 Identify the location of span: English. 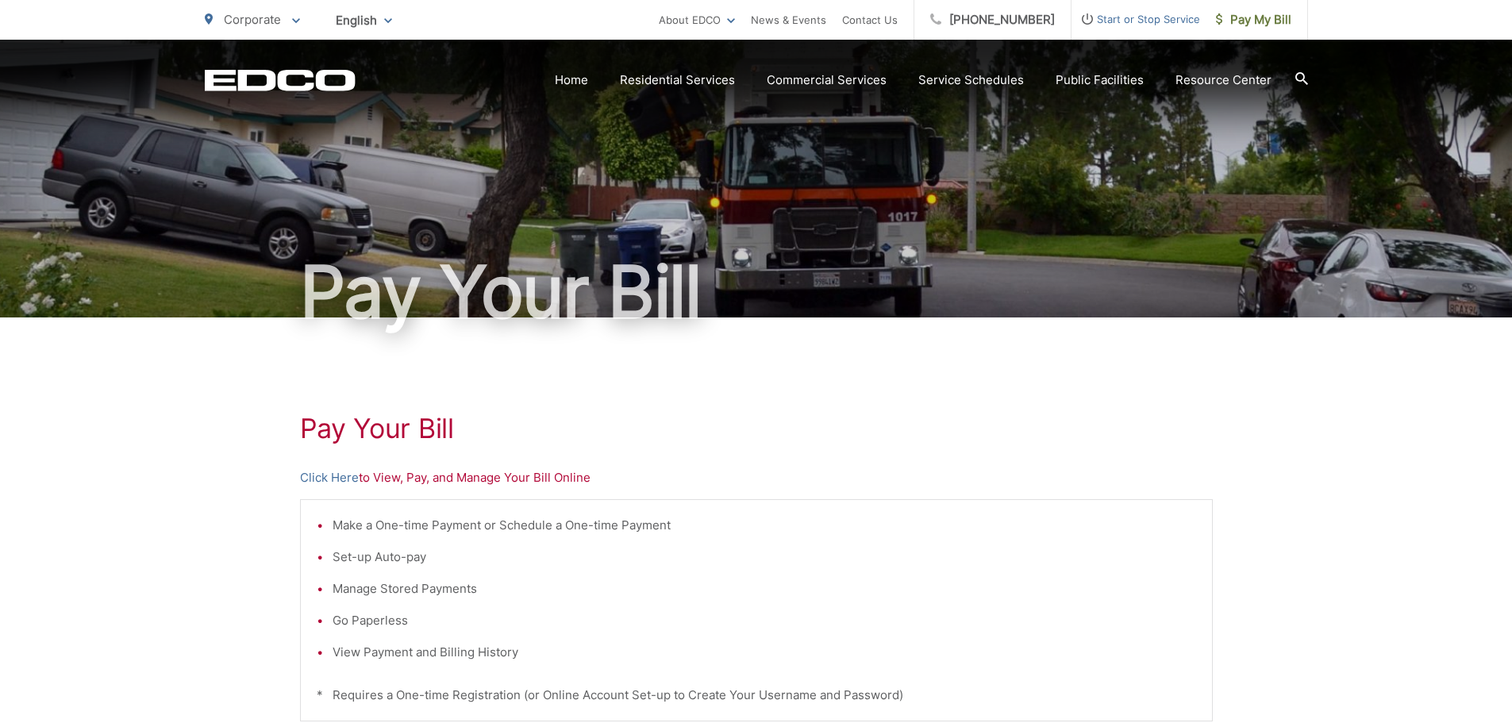
(364, 20).